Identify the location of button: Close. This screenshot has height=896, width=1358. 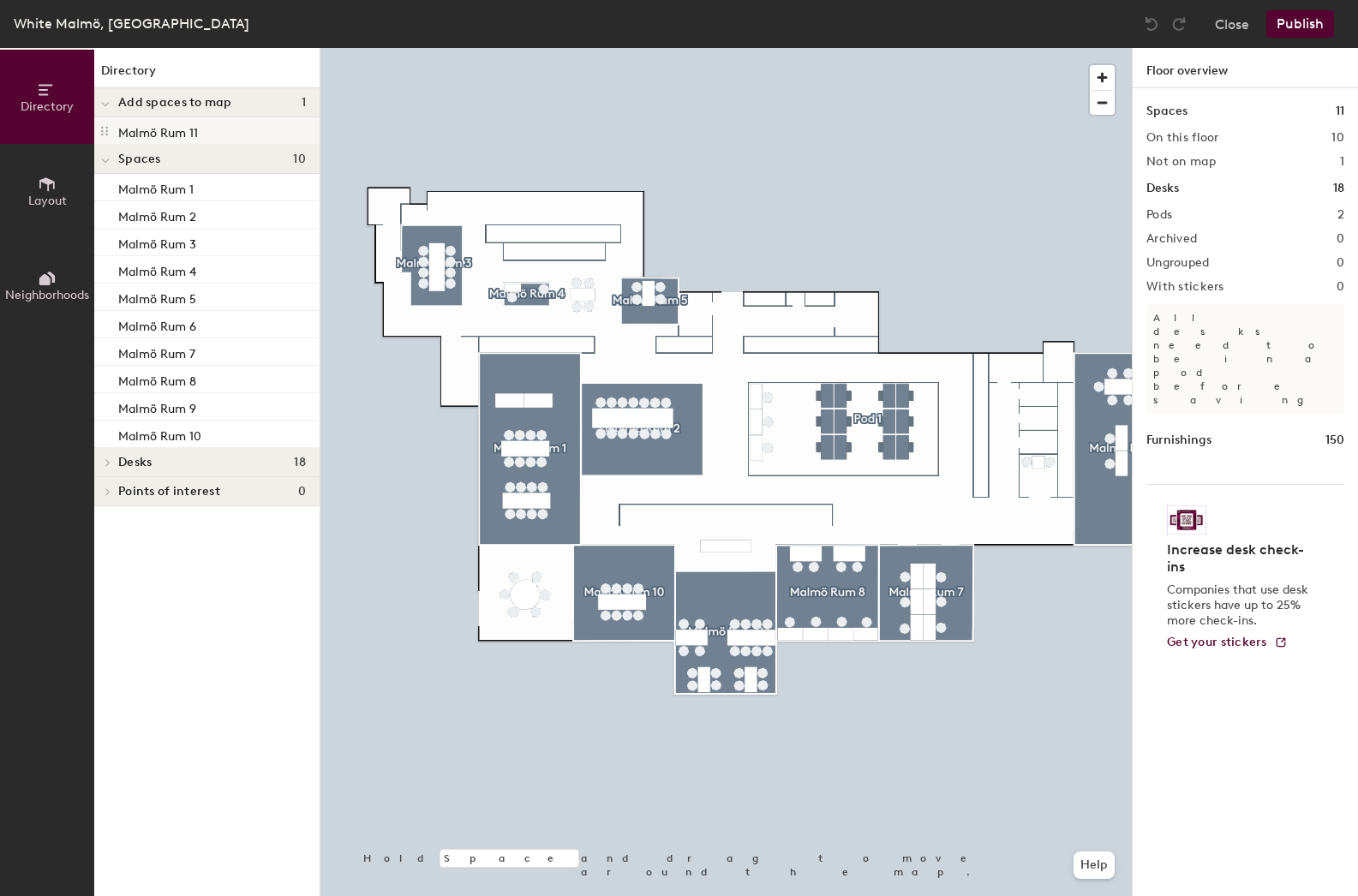
(1232, 24).